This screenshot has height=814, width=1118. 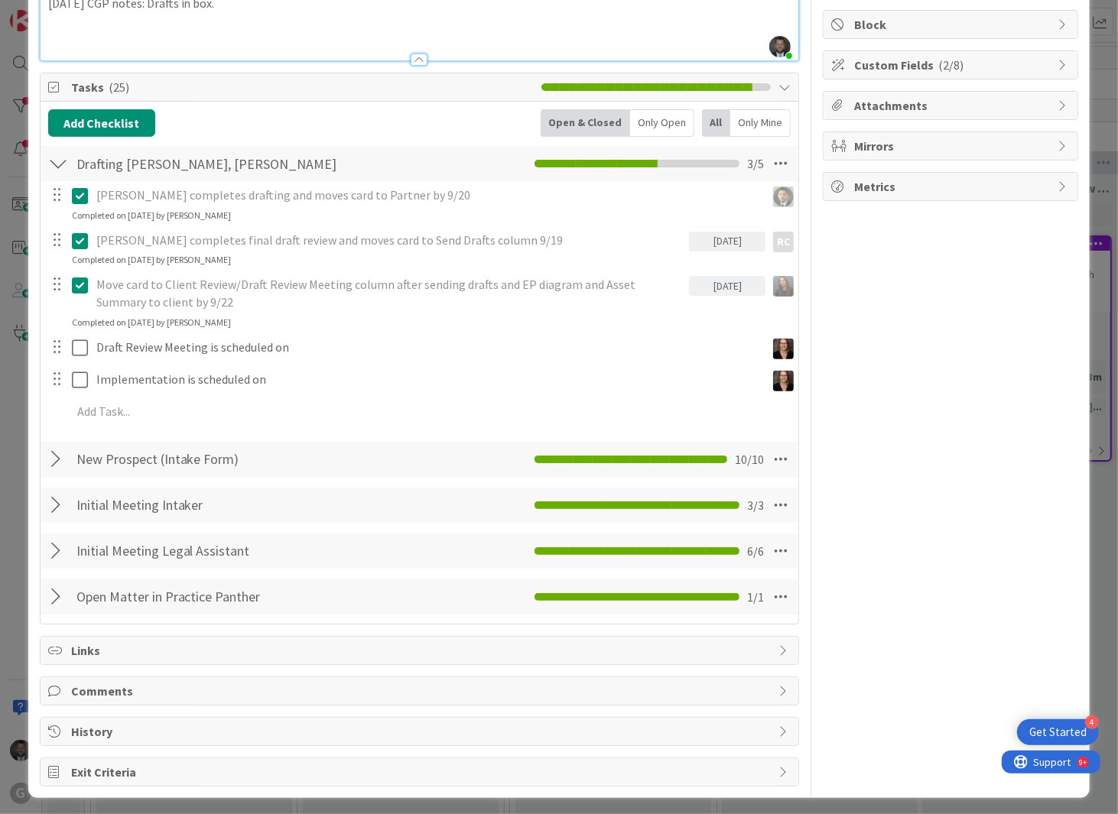 I want to click on p: Move card to Client Review/Draft Review Meeting column after sending drafts and EP diagram and As..., so click(x=390, y=293).